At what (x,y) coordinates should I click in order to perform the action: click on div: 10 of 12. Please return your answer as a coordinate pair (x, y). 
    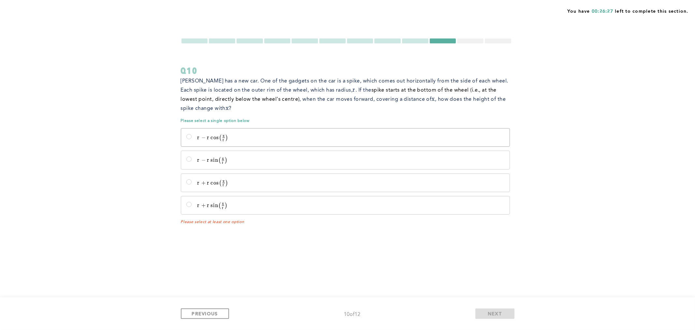
    Looking at the image, I should click on (352, 315).